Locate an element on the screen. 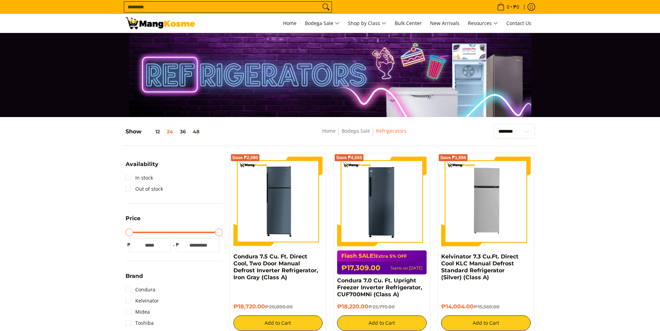 Image resolution: width=660 pixels, height=331 pixels. span: Home is located at coordinates (290, 23).